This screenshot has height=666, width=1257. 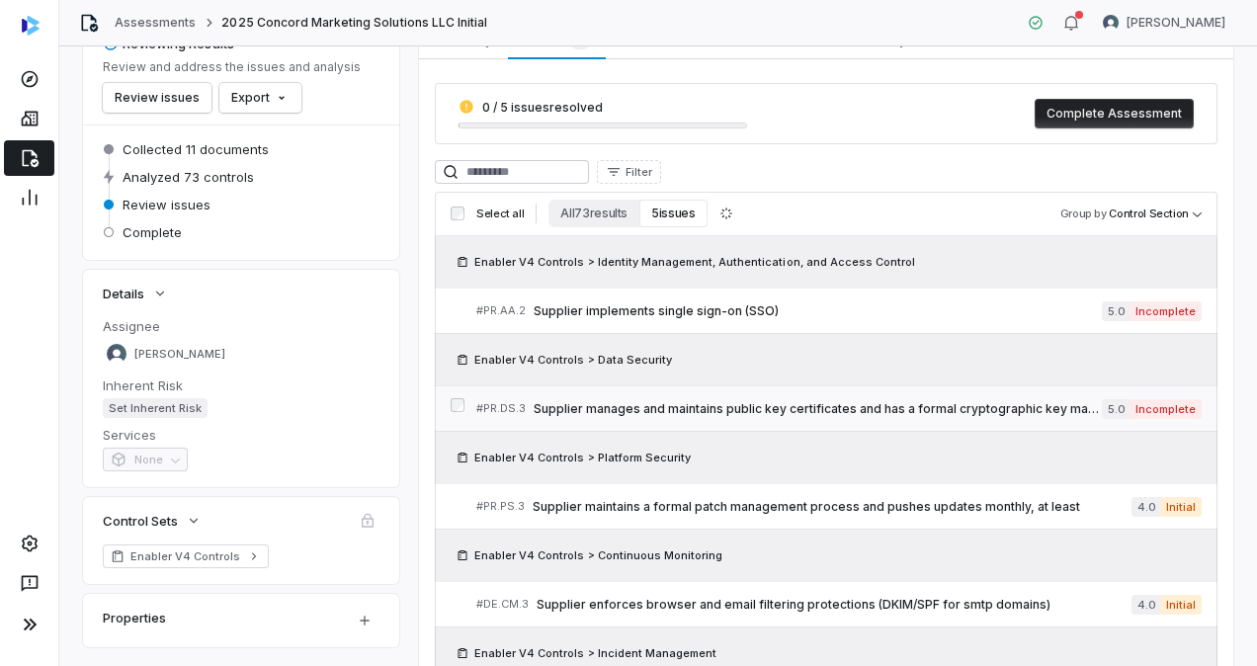 I want to click on span: Enabler V4 Controls > Identity Management, Authentication, and Access Control, so click(x=695, y=262).